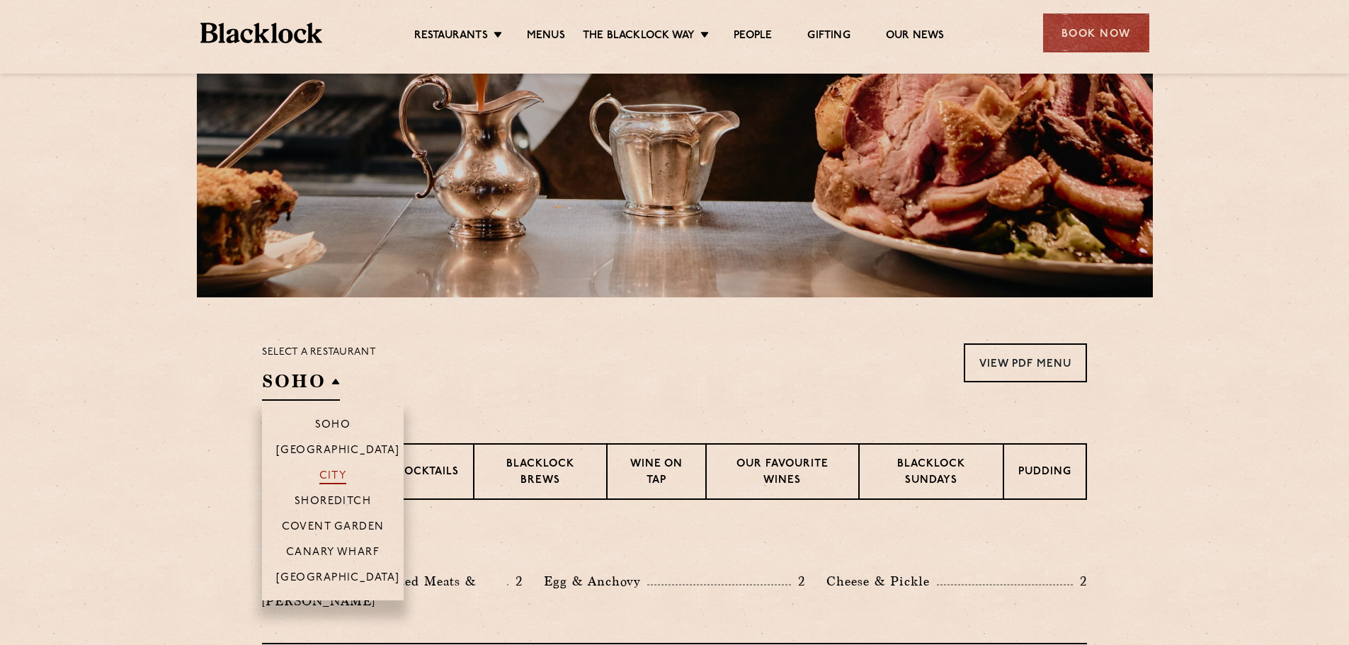 Image resolution: width=1349 pixels, height=645 pixels. Describe the element at coordinates (451, 37) in the screenshot. I see `a: Restaurants` at that location.